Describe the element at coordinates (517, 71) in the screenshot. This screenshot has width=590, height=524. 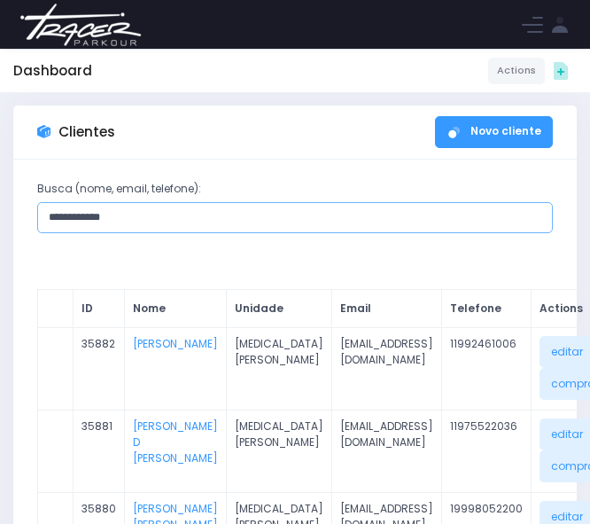
I see `a: Actions` at that location.